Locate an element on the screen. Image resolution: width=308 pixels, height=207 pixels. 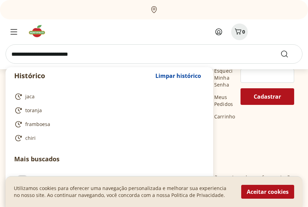
p: Histórico is located at coordinates (83, 76).